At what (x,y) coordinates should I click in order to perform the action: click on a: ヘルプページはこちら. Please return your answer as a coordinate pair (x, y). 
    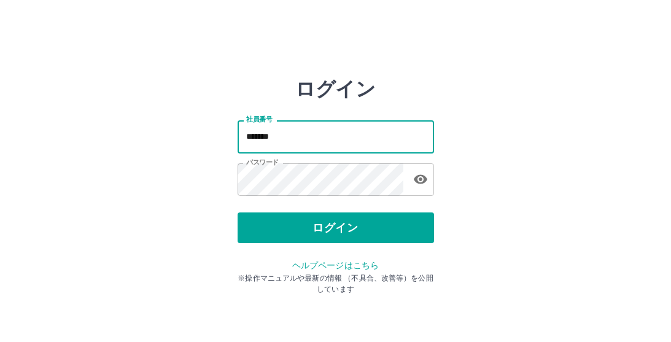
    Looking at the image, I should click on (335, 265).